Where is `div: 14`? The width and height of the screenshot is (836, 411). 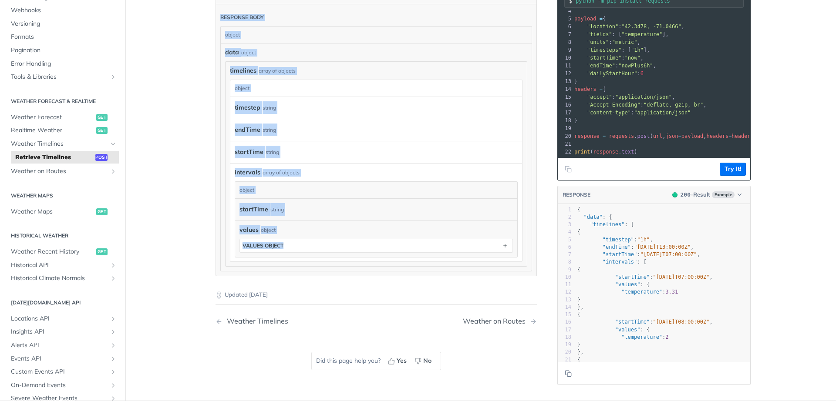
div: 14 is located at coordinates (564, 307).